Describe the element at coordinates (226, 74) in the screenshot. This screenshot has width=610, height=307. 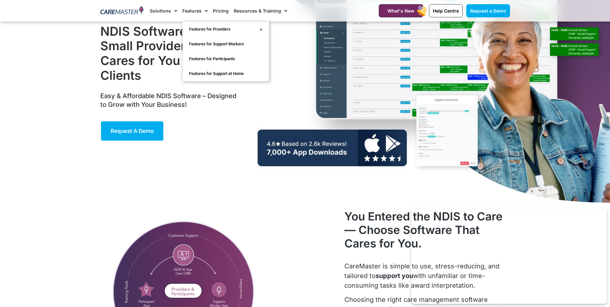
I see `a: Features for Support at Home` at that location.